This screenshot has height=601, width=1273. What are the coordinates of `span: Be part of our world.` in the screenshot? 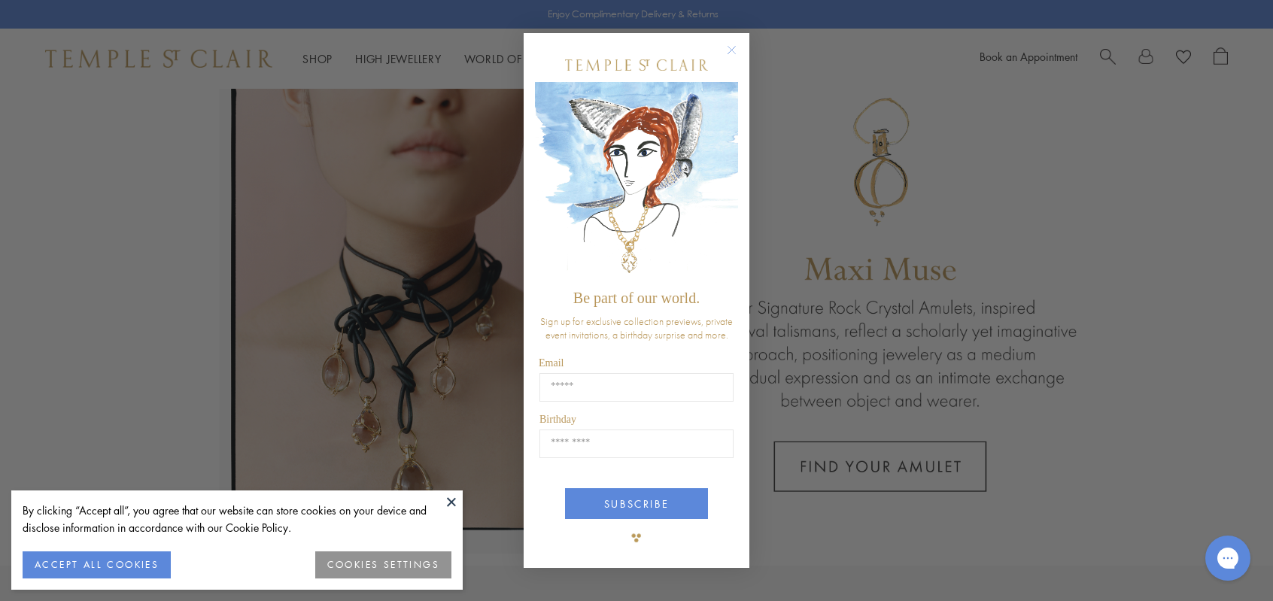 It's located at (636, 298).